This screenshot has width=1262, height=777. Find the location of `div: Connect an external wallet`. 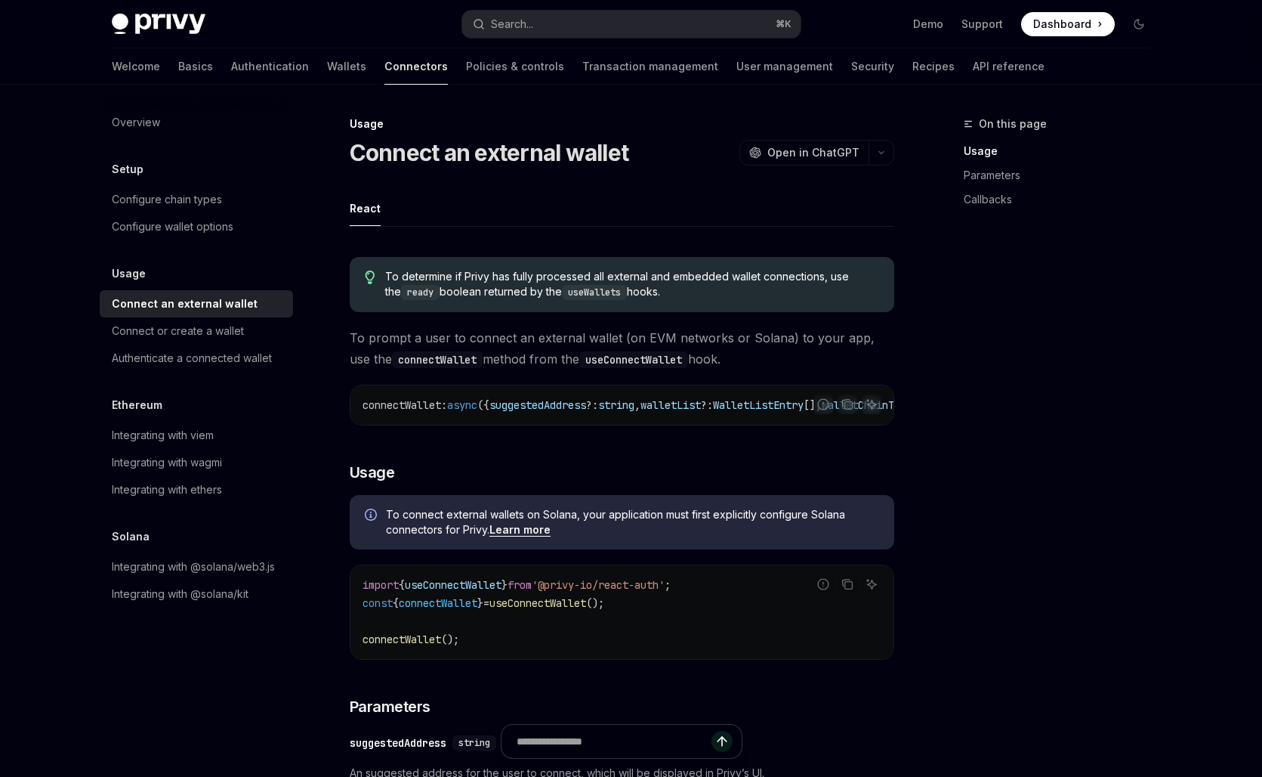

div: Connect an external wallet is located at coordinates (184, 304).